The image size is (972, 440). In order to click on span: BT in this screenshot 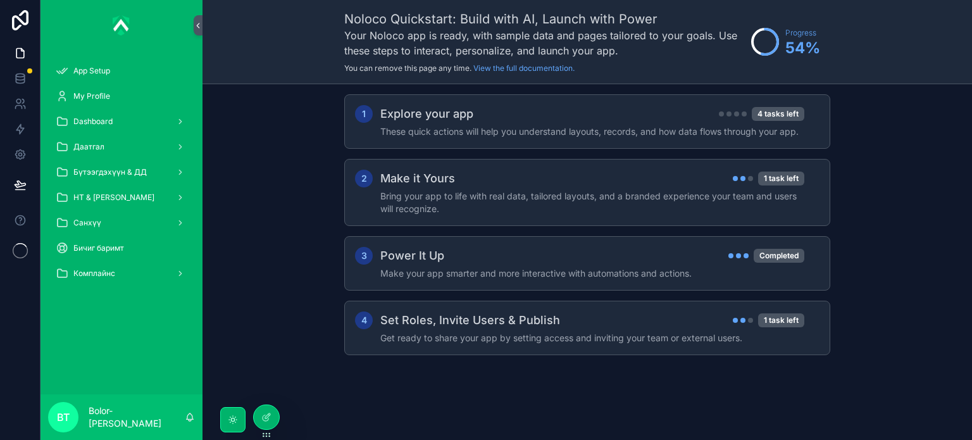, I will do `click(63, 417)`.